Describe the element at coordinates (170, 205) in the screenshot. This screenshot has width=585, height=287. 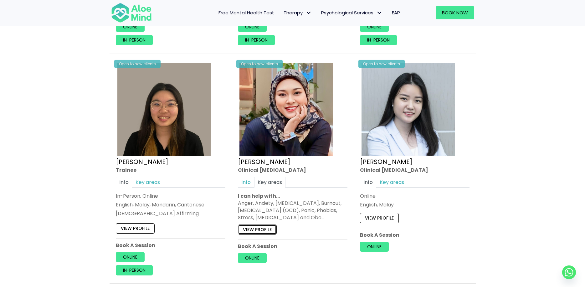
I see `p: English, Malay, Mandarin, Cantonese` at that location.